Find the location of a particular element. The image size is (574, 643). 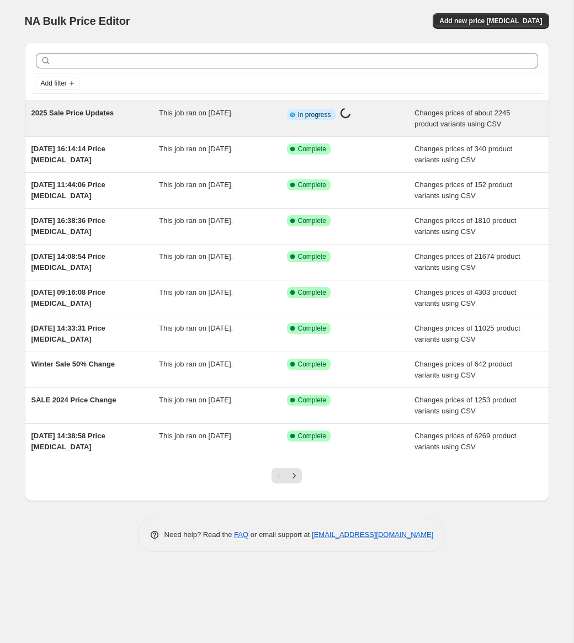

span: SALE 2024 Price Change is located at coordinates (74, 399).